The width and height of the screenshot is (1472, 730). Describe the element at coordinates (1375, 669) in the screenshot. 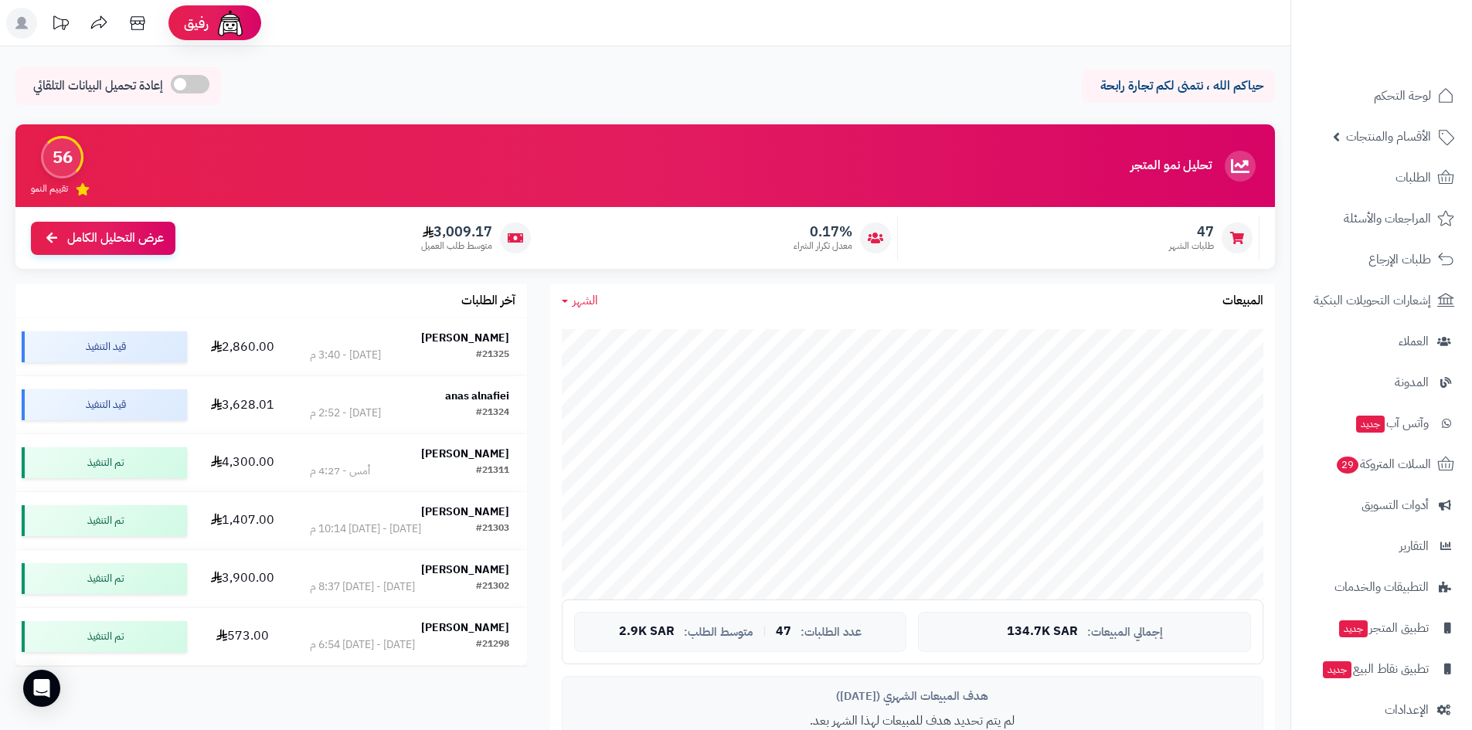

I see `span: تطبيق نقاط البيع` at that location.